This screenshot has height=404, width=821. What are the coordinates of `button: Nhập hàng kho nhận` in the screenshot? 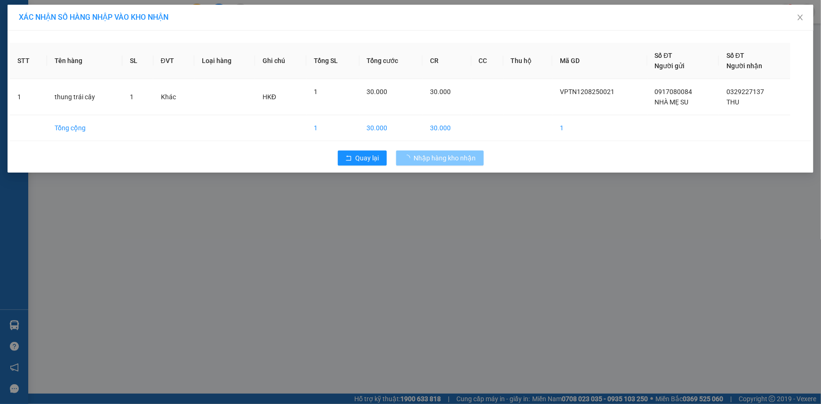 It's located at (440, 158).